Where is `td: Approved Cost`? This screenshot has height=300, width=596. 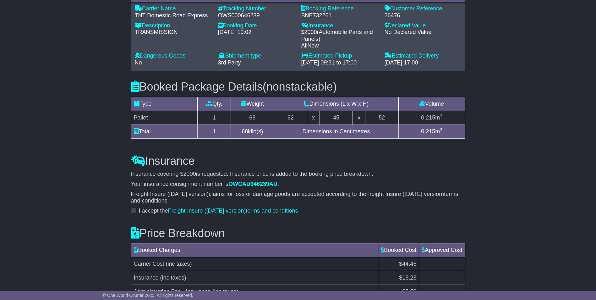
td: Approved Cost is located at coordinates (442, 250).